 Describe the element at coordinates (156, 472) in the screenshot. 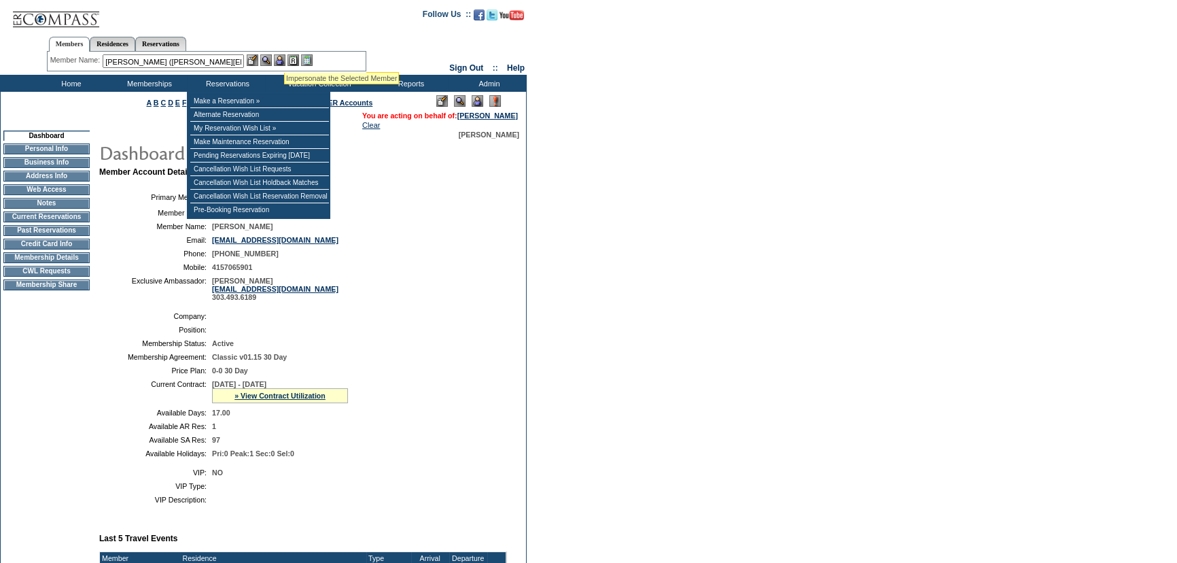

I see `td: VIP:` at that location.